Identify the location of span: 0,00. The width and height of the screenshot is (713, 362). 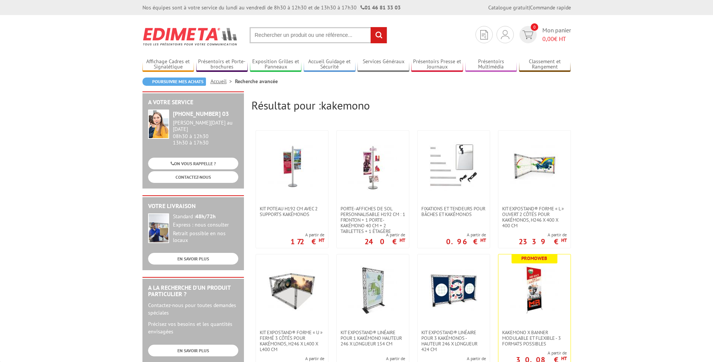
(548, 39).